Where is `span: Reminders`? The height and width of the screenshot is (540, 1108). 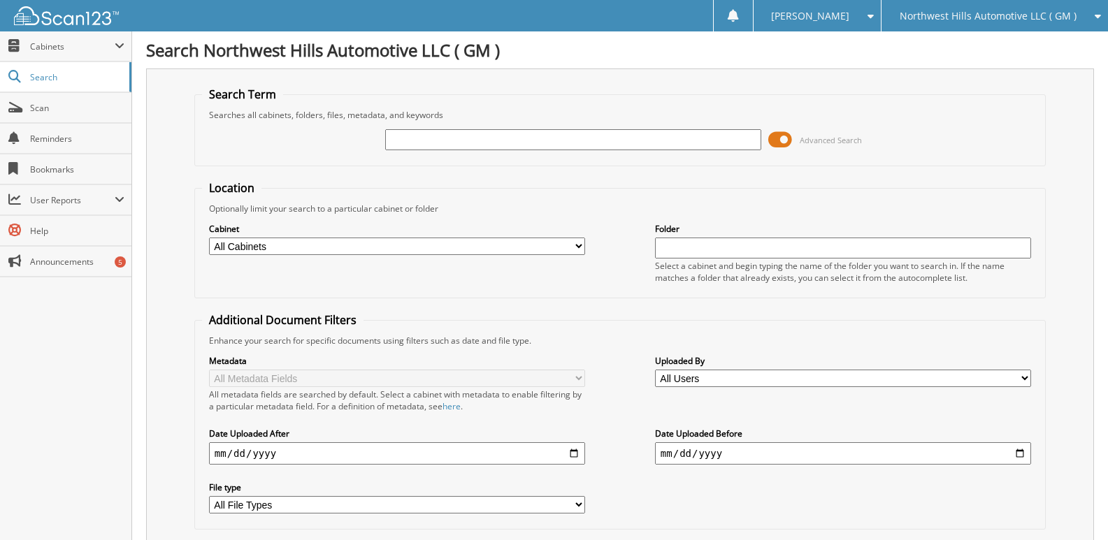
span: Reminders is located at coordinates (77, 138).